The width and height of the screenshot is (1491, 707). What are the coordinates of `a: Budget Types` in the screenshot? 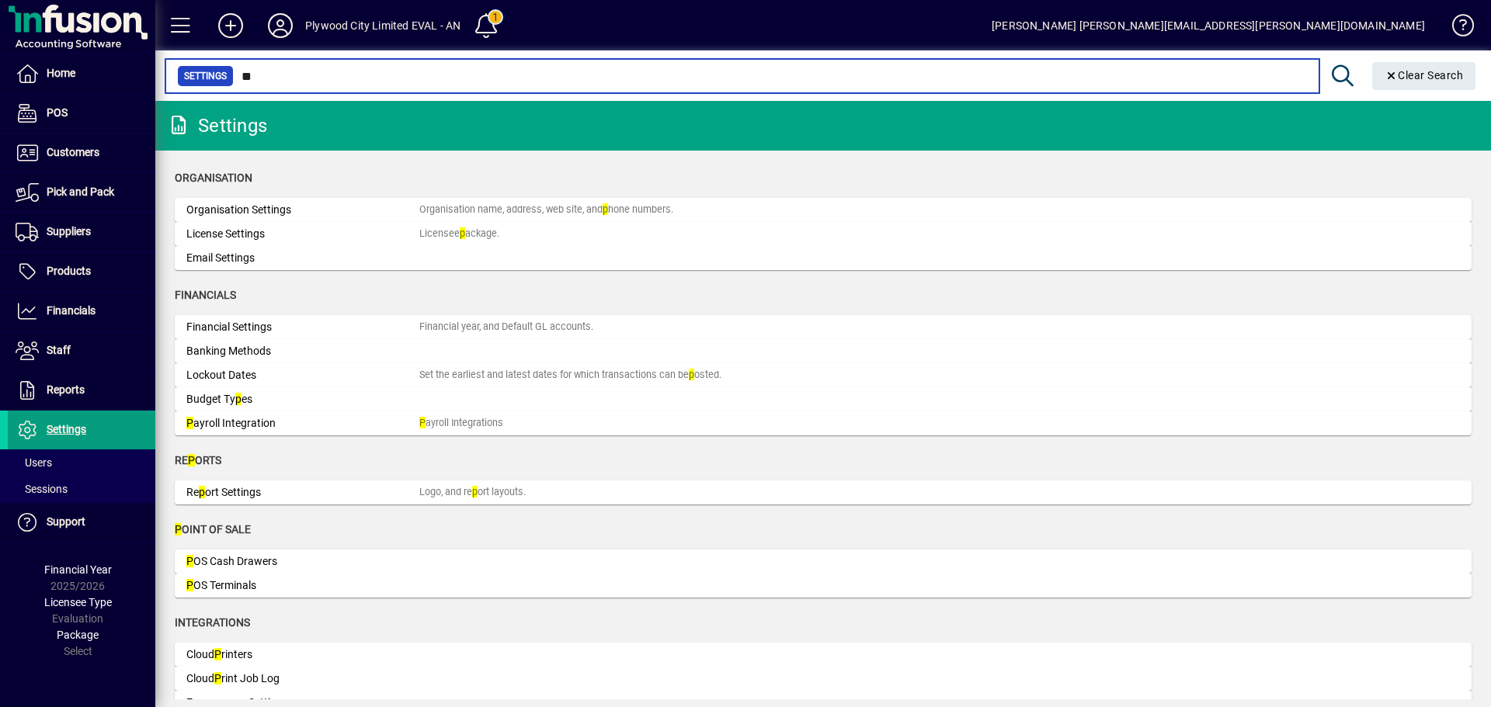 It's located at (823, 399).